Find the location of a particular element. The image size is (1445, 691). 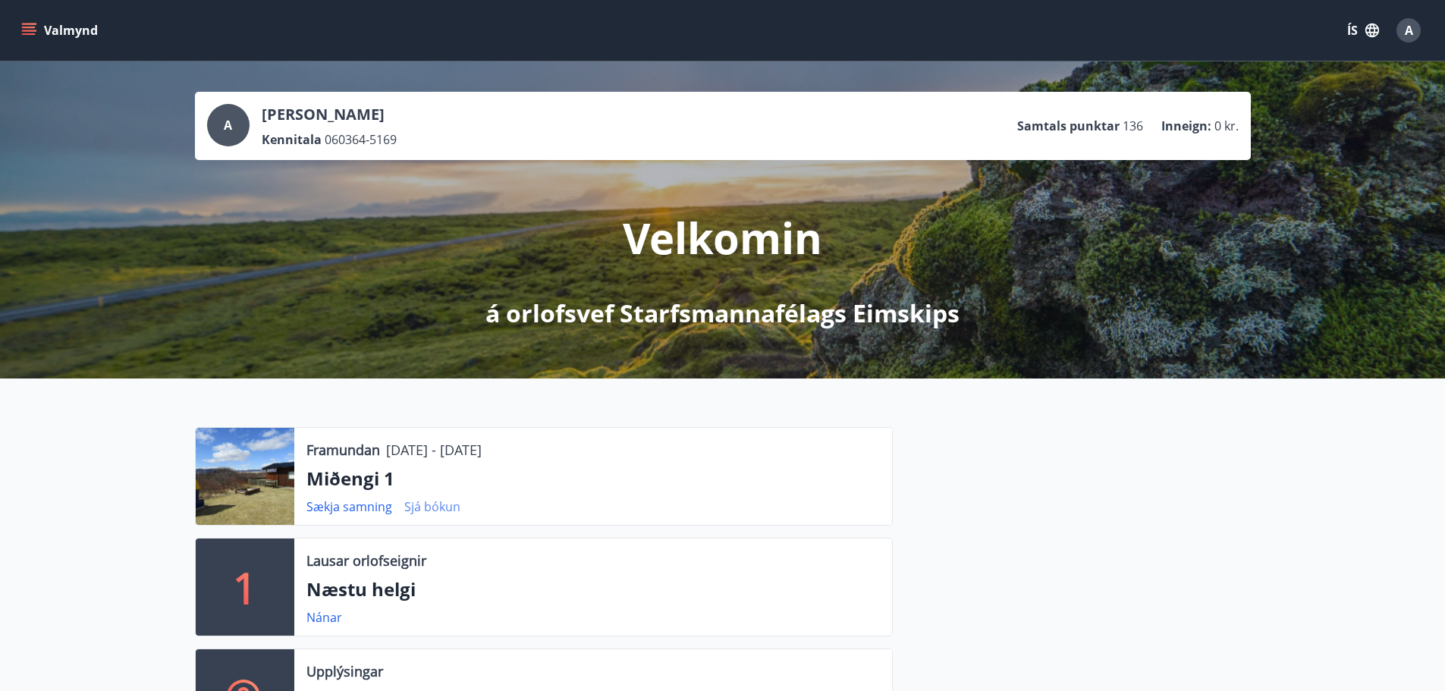

a: Sækja samning is located at coordinates (349, 507).